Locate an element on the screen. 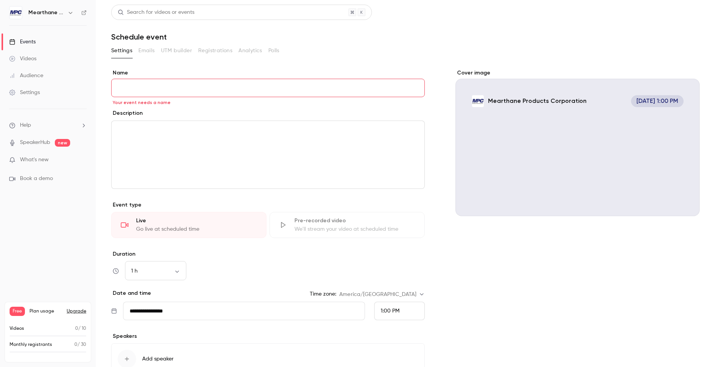 The height and width of the screenshot is (367, 715). label: Time zone: is located at coordinates (323, 294).